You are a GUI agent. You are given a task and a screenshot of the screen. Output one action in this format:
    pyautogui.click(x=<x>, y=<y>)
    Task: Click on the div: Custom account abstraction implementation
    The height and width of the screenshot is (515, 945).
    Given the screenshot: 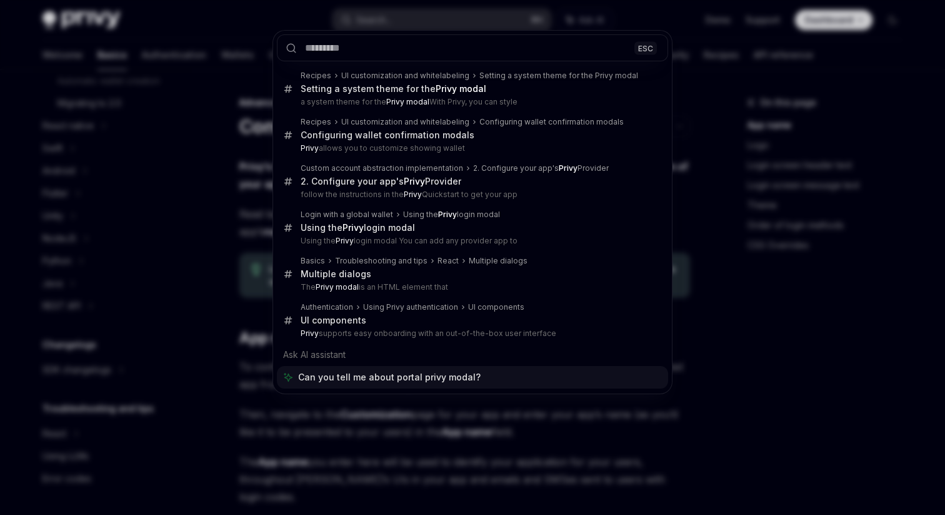 What is the action you would take?
    pyautogui.click(x=382, y=168)
    